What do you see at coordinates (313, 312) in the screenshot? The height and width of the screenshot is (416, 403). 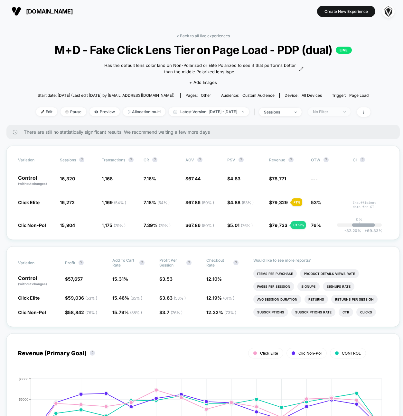 I see `li: Subscriptions Rate` at bounding box center [313, 312].